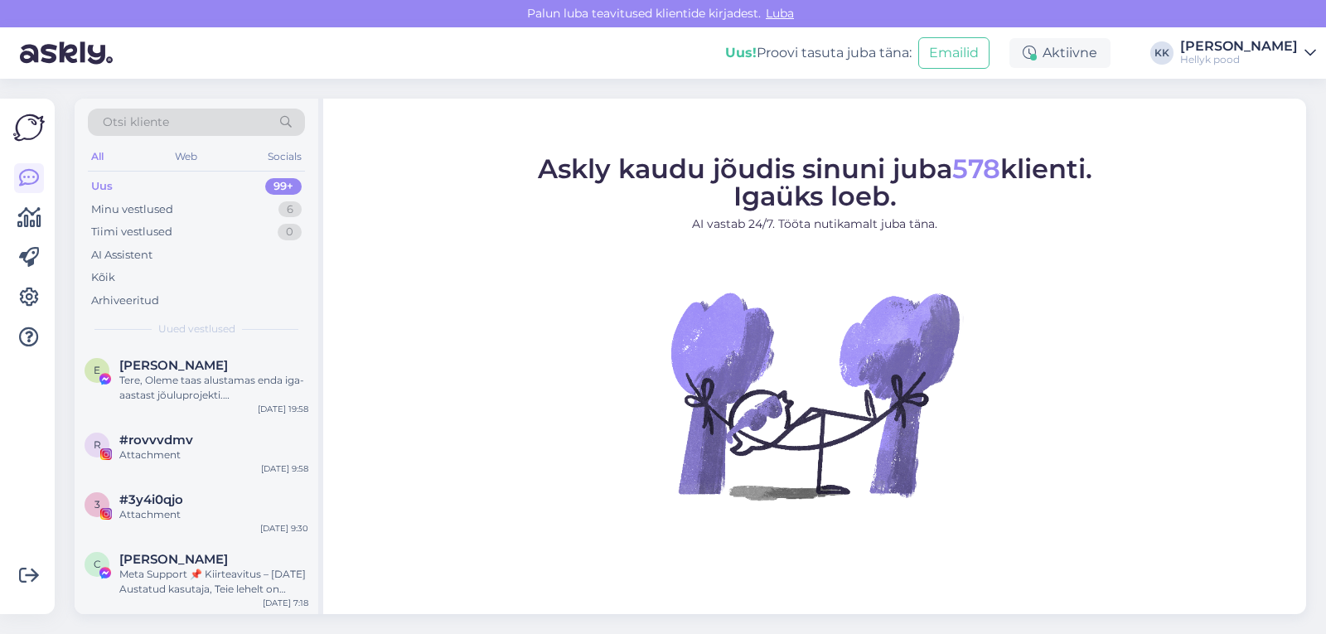 The image size is (1326, 634). What do you see at coordinates (818, 53) in the screenshot?
I see `div: Proovi tasuta juba täna:` at bounding box center [818, 53].